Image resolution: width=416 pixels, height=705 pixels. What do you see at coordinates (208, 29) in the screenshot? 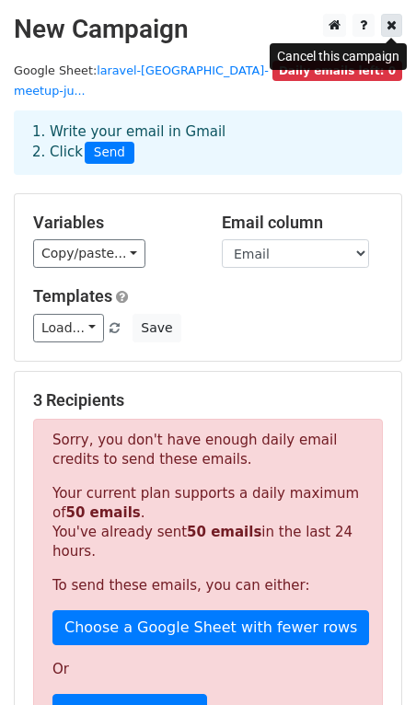
I see `h2: New Campaign` at bounding box center [208, 29].